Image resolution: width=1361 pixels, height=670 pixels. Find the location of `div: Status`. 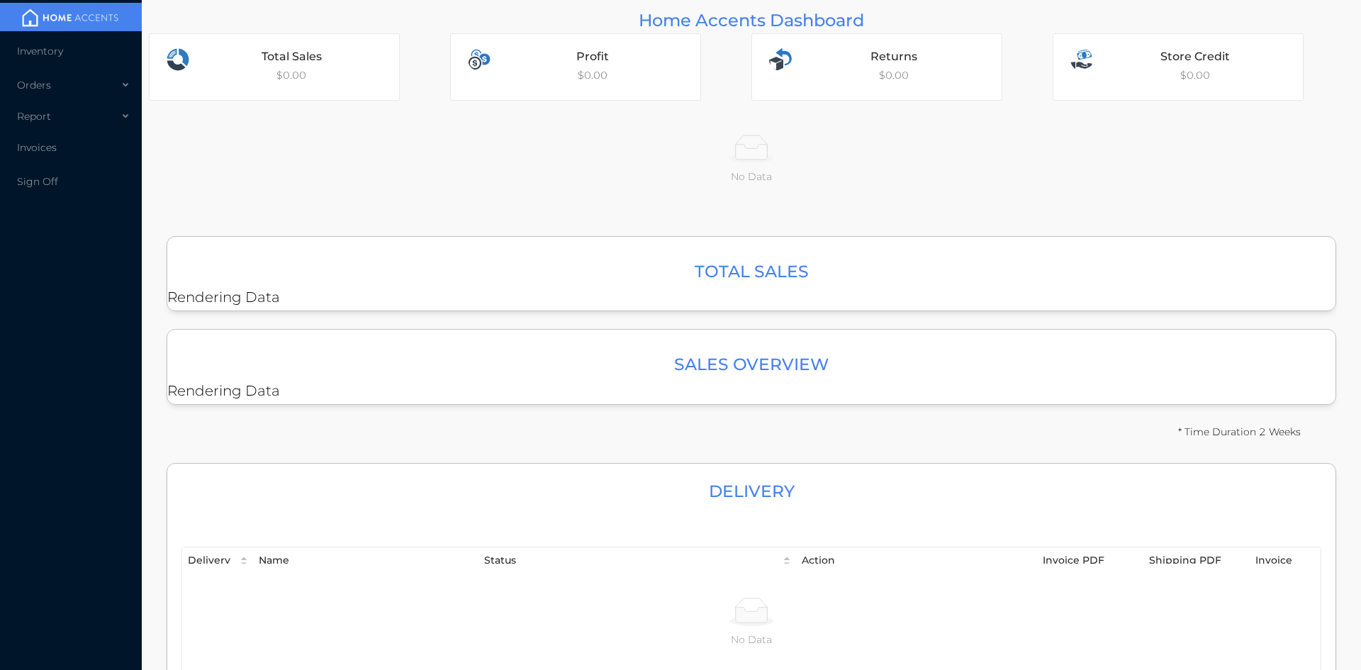

div: Status is located at coordinates (630, 560).